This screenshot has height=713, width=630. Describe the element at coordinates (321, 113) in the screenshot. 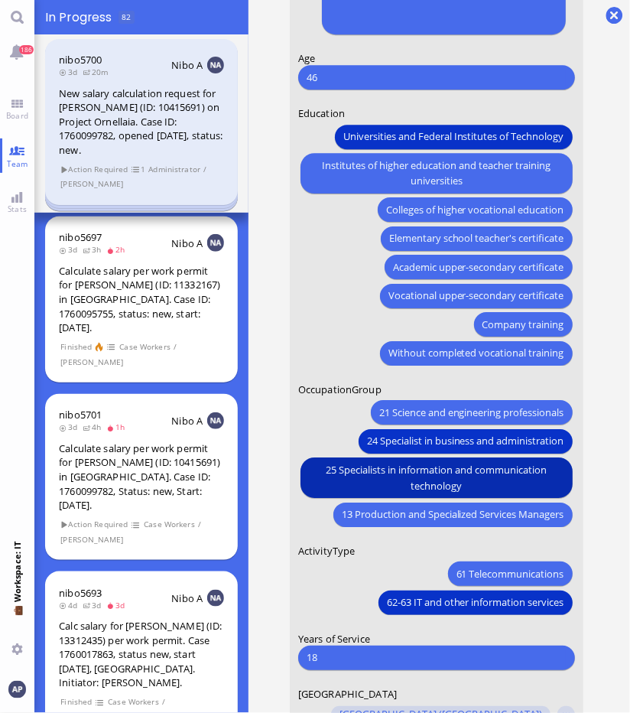

I see `span: Education` at that location.